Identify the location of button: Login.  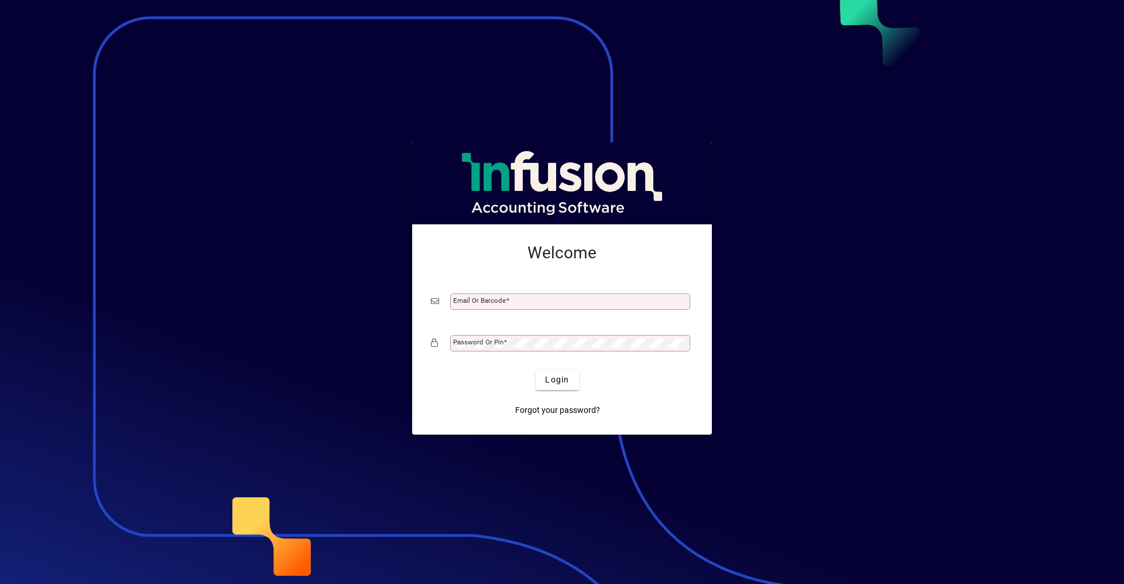
(557, 379).